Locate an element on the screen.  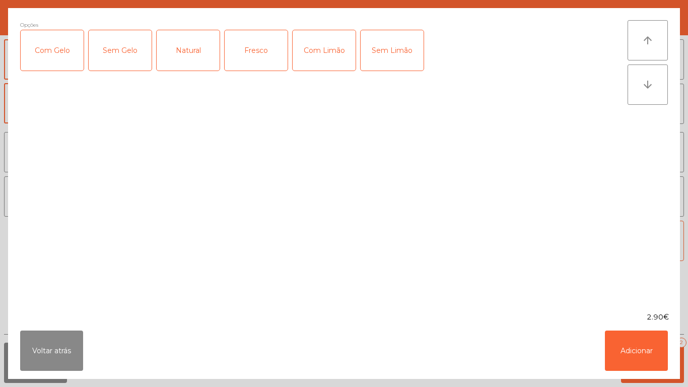
div: 2.90€ is located at coordinates (344, 317).